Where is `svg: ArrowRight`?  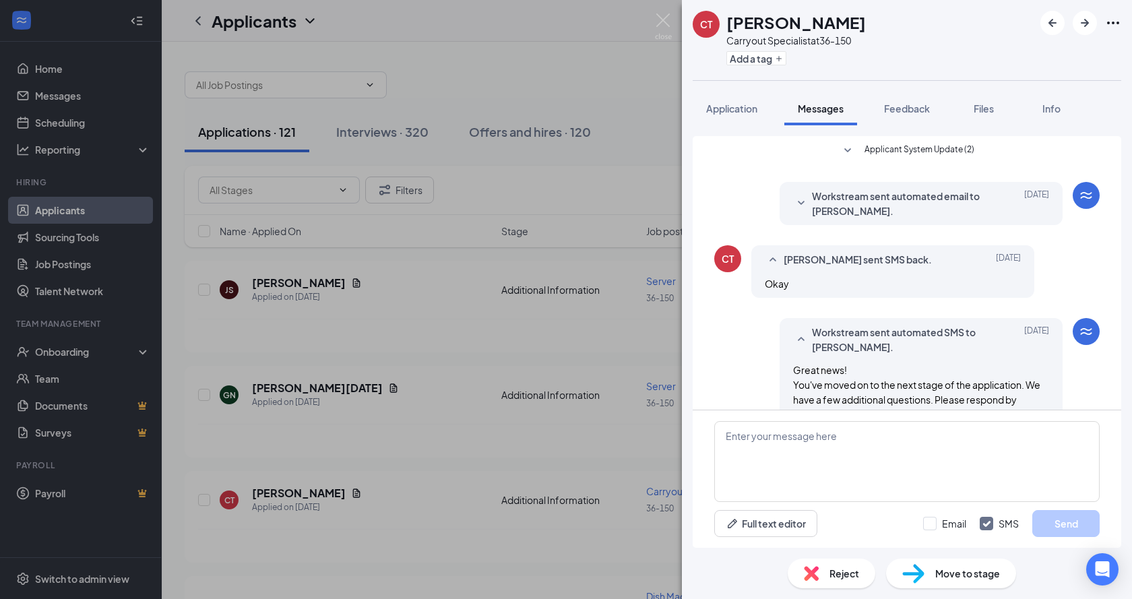
svg: ArrowRight is located at coordinates (1085, 23).